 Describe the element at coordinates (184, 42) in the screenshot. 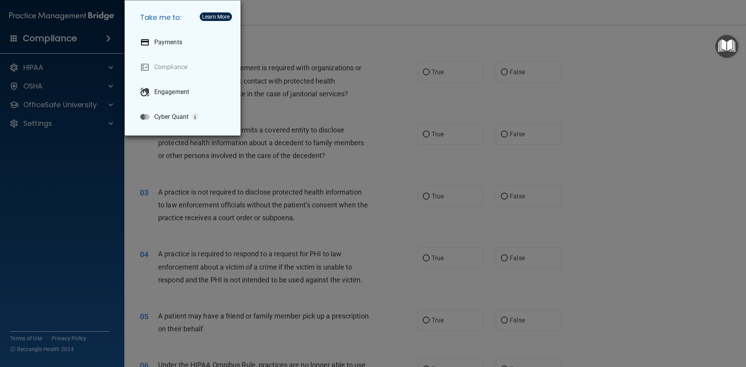

I see `a: Payments` at that location.